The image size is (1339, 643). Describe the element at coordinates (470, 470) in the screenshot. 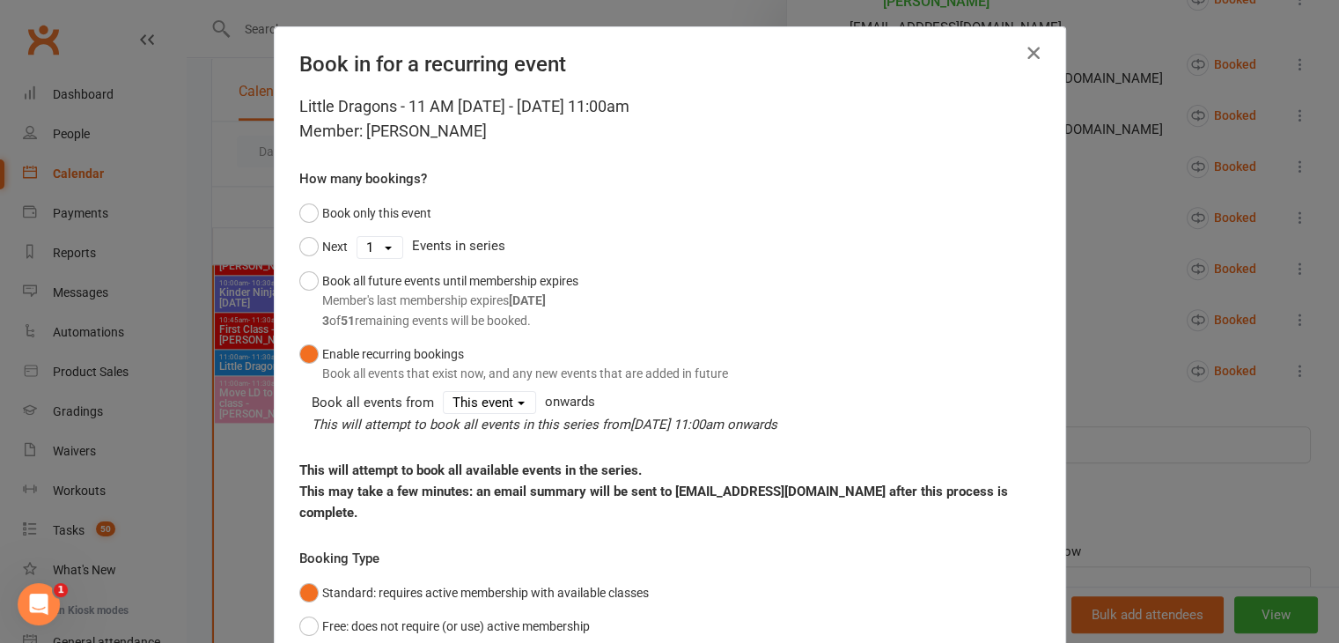

I see `strong: This will attempt to book all available events in the series.` at that location.